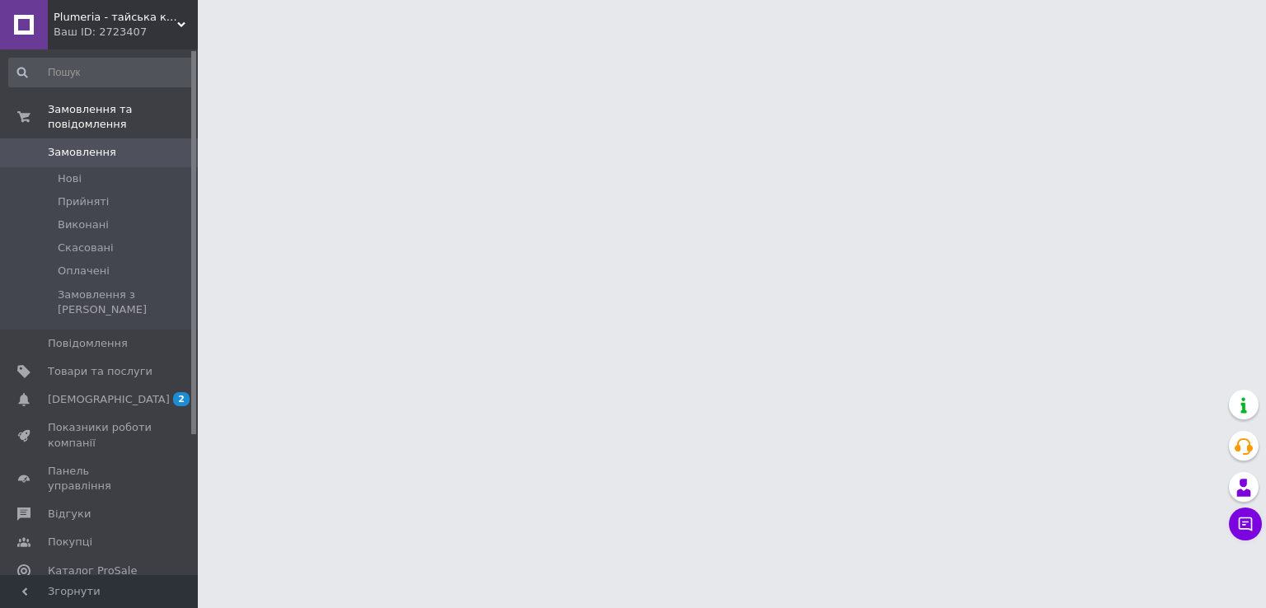 The width and height of the screenshot is (1266, 608). Describe the element at coordinates (70, 542) in the screenshot. I see `span: Покупці` at that location.